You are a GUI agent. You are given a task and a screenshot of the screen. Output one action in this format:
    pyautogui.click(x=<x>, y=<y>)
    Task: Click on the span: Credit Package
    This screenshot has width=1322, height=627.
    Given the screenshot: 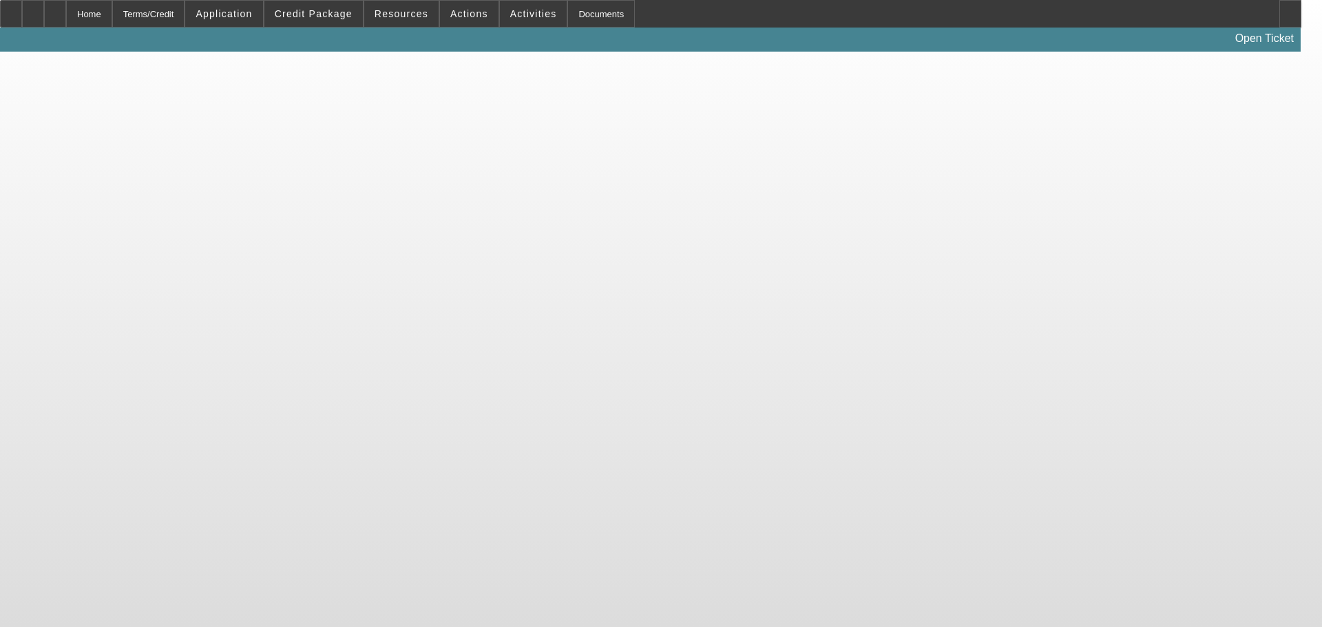 What is the action you would take?
    pyautogui.click(x=313, y=14)
    